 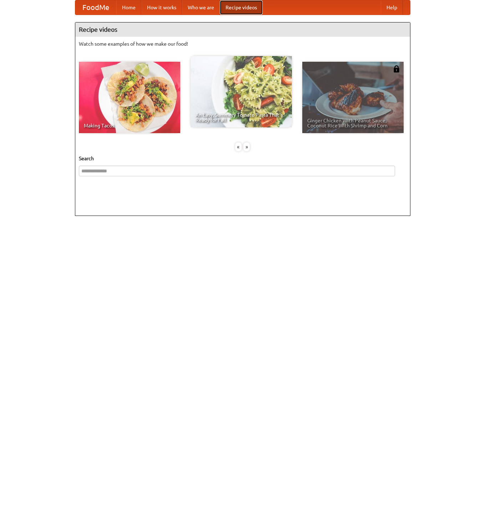 I want to click on a: FoodMe, so click(x=96, y=7).